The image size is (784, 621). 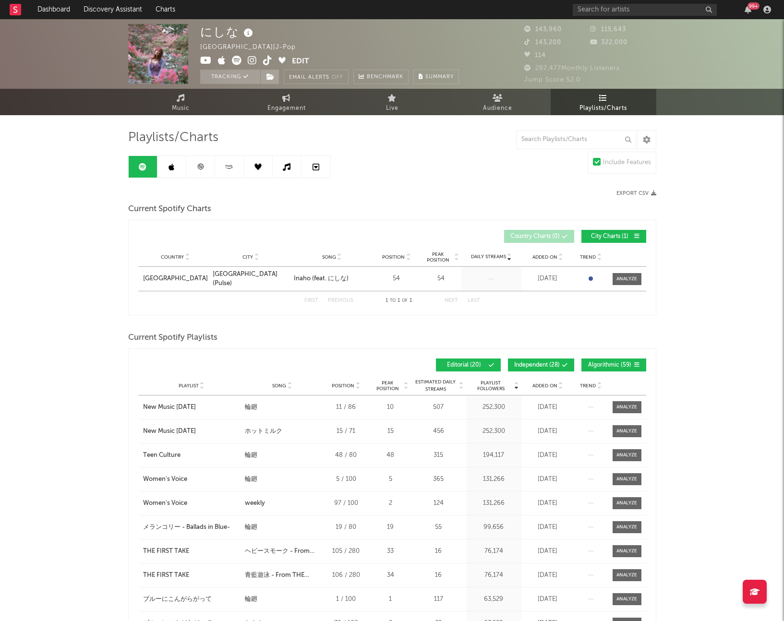 I want to click on div: 106 / 280, so click(x=346, y=576).